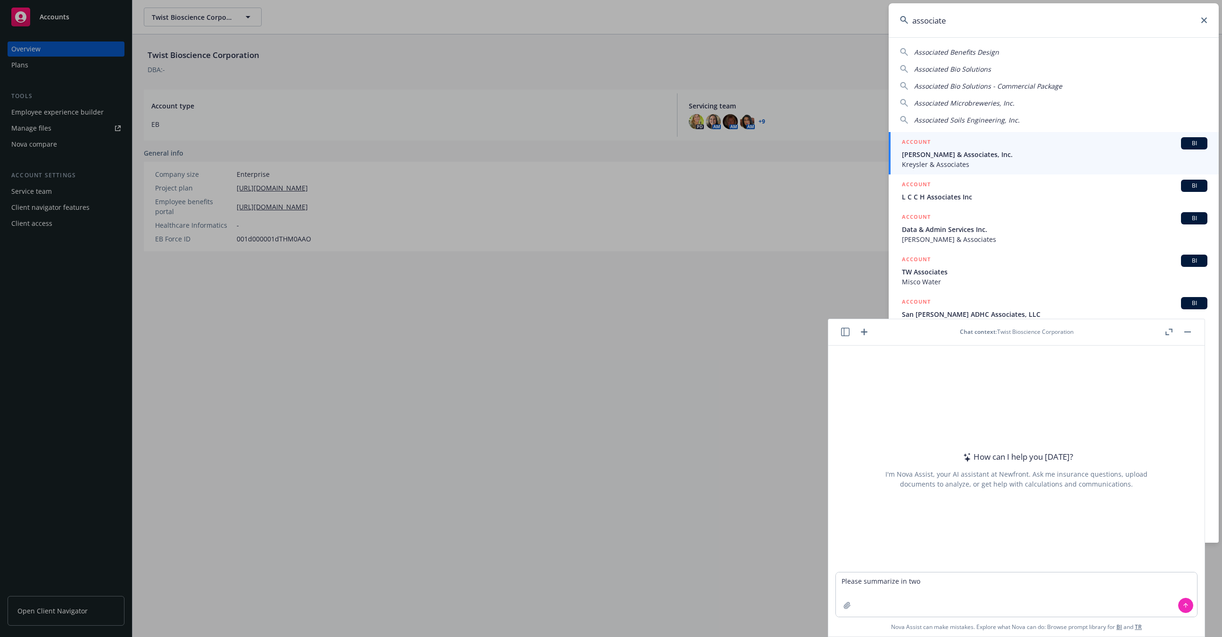 The width and height of the screenshot is (1222, 637). Describe the element at coordinates (1016, 626) in the screenshot. I see `span: Nova Assist can make mistakes. Explore what Nova can do: Browse prompt library for and` at that location.